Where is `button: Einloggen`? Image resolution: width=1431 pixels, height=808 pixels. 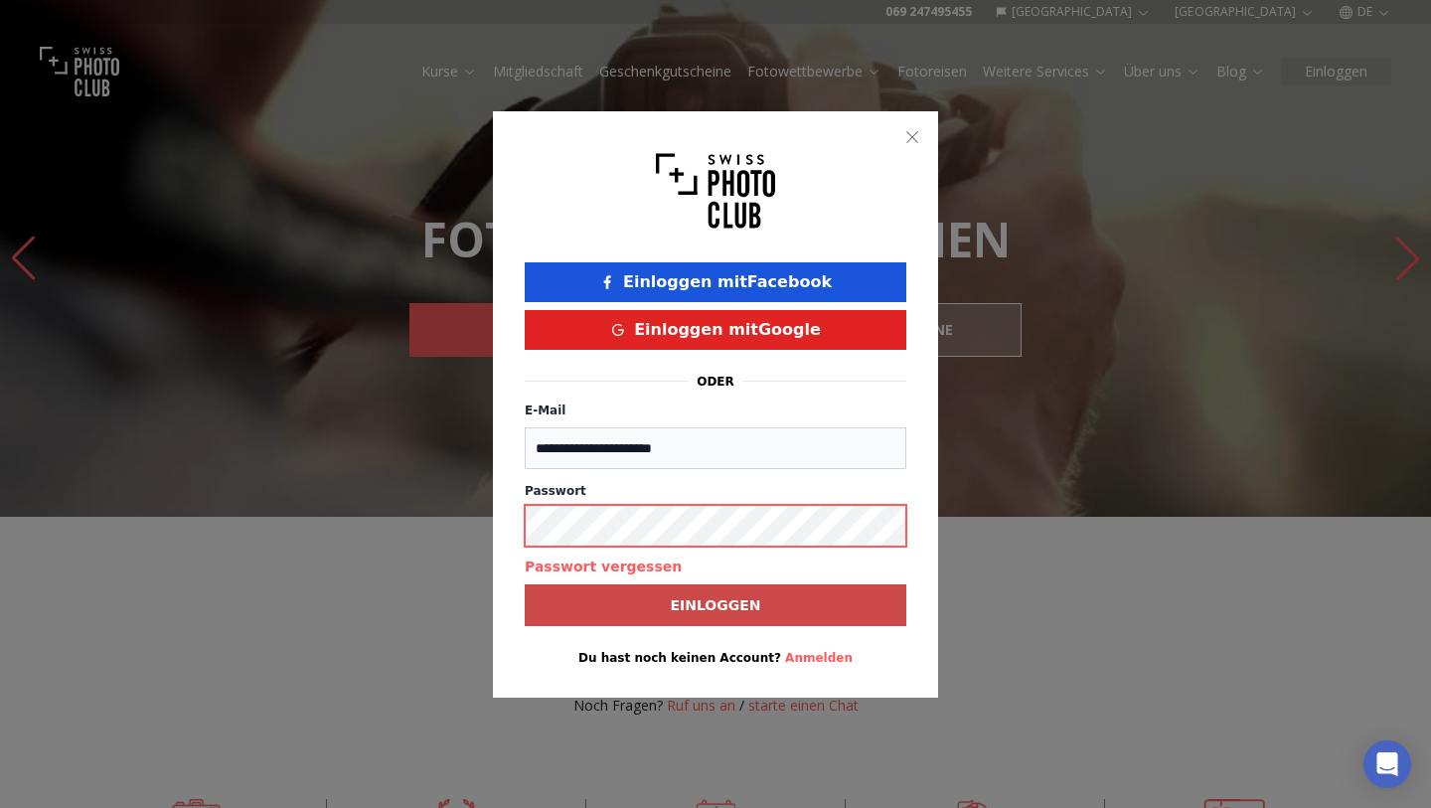 button: Einloggen is located at coordinates (715, 605).